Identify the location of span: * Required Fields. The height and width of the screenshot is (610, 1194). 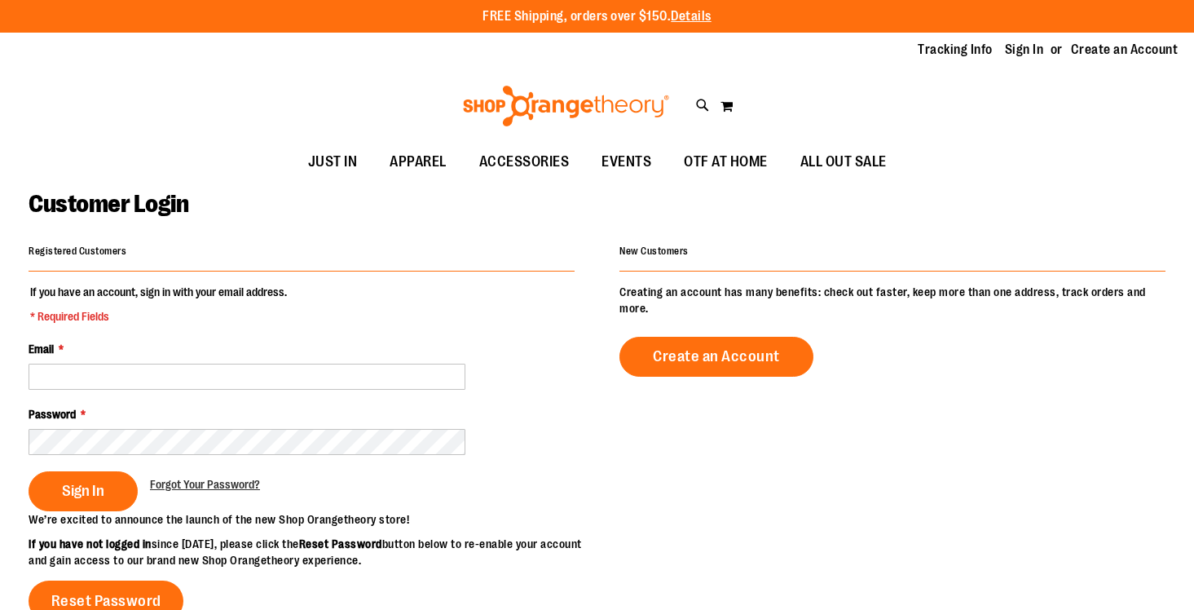
(158, 316).